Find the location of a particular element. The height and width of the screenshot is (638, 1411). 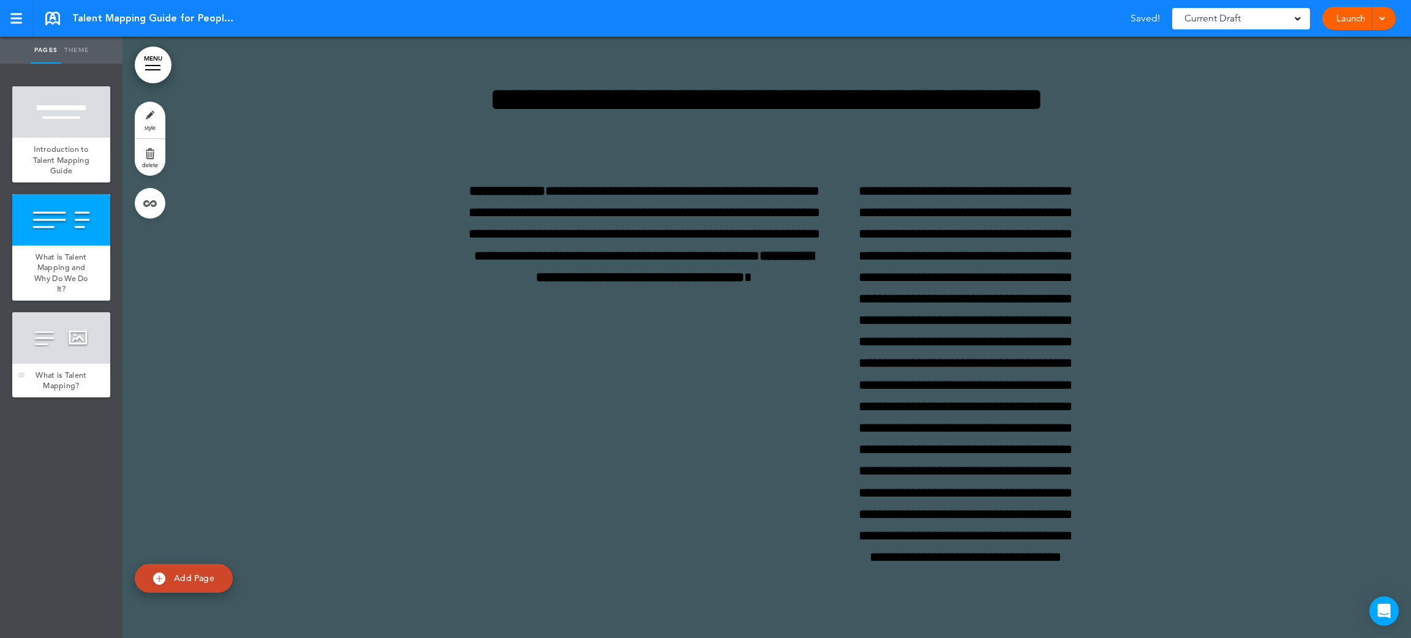

span: Saved! is located at coordinates (1145, 18).